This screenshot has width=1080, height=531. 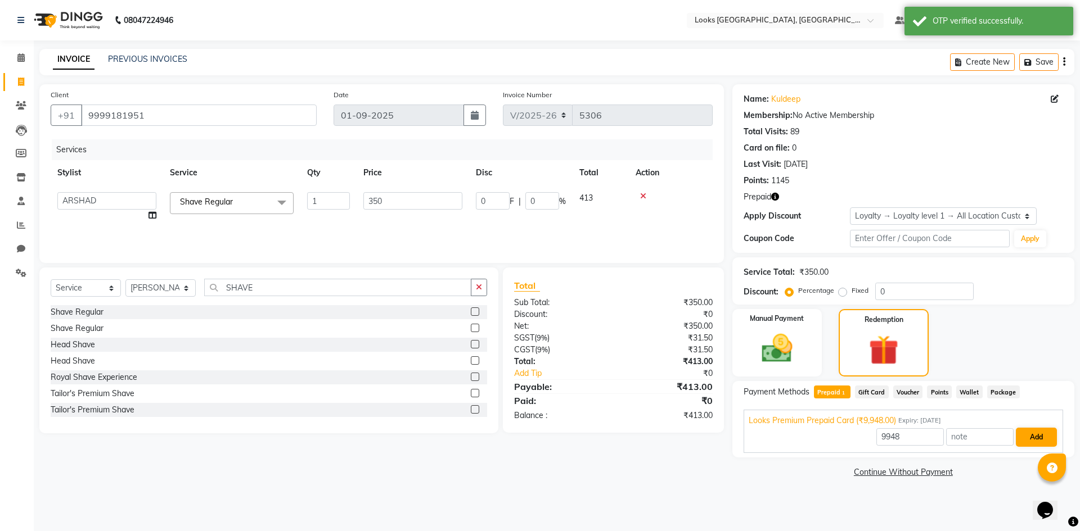 I want to click on th: Action, so click(x=670, y=173).